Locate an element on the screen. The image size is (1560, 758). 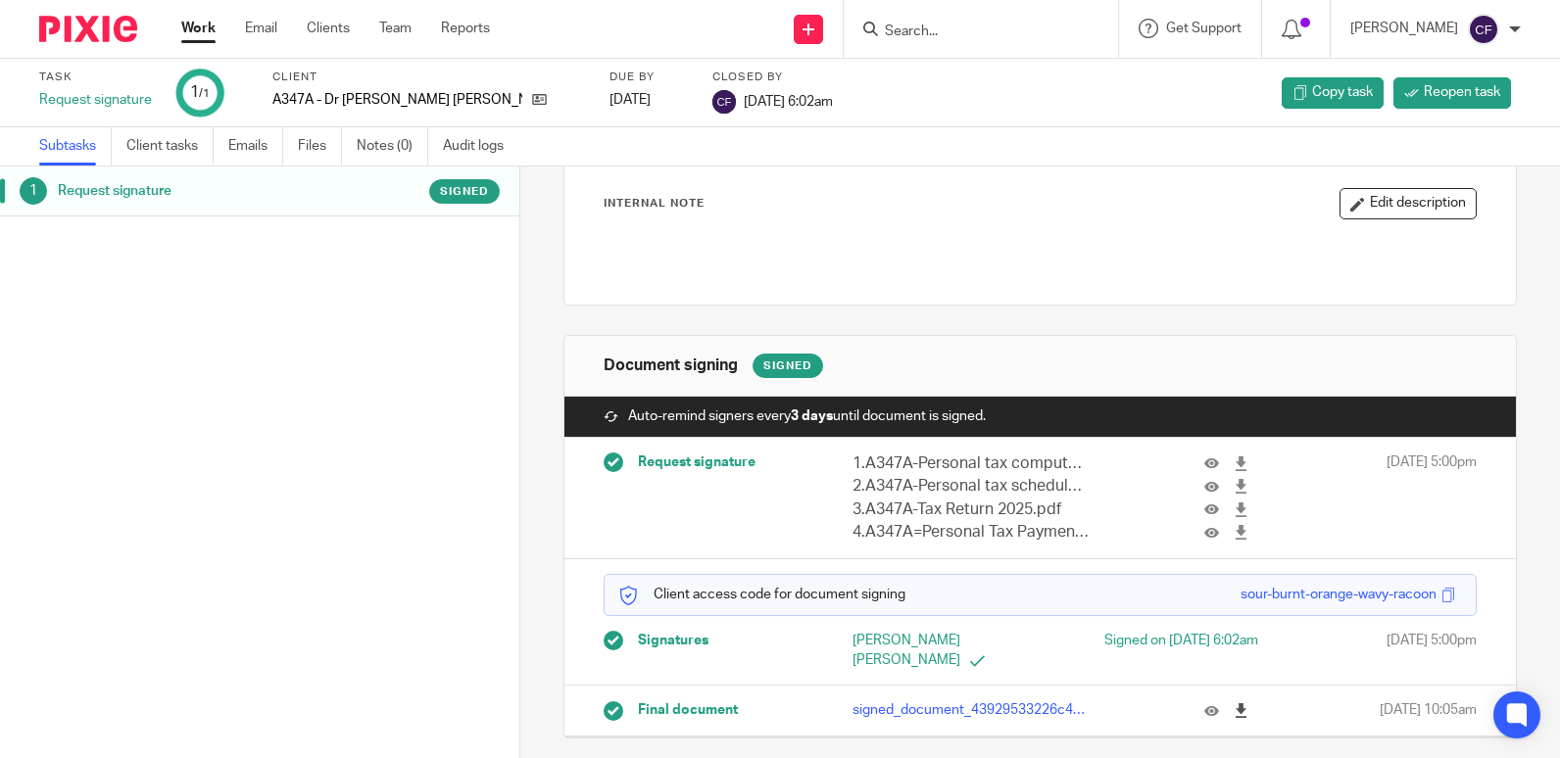
p: Internal Note is located at coordinates (654, 204).